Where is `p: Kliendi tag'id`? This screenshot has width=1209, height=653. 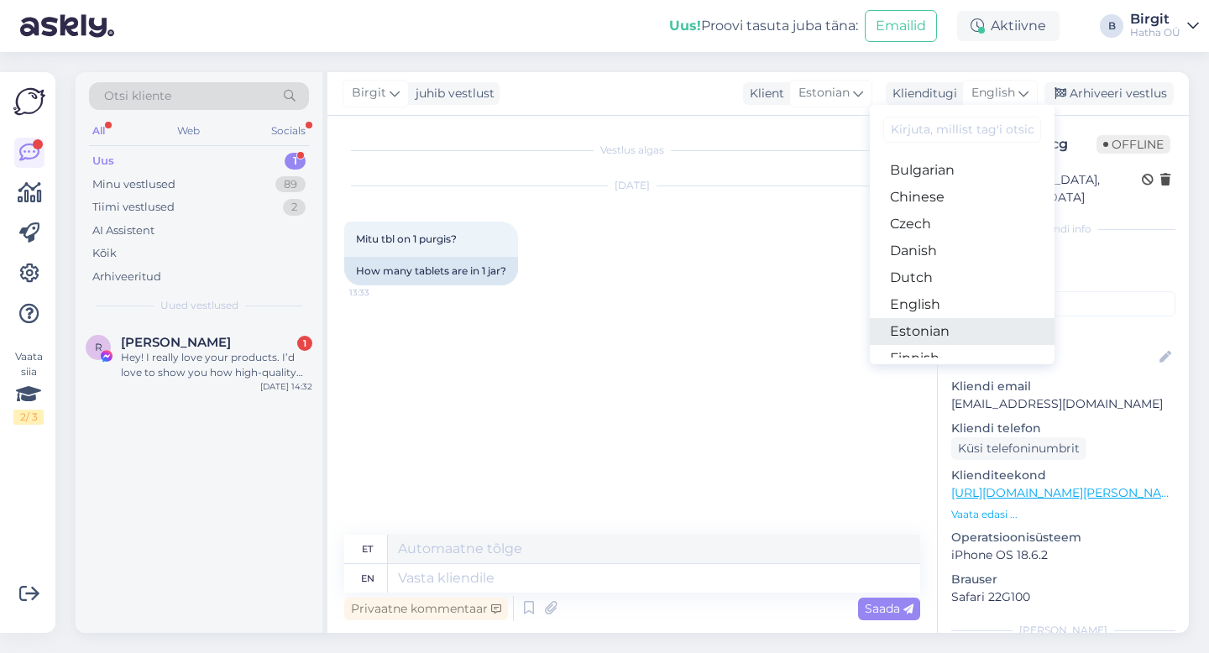
p: Kliendi tag'id is located at coordinates (1063, 255).